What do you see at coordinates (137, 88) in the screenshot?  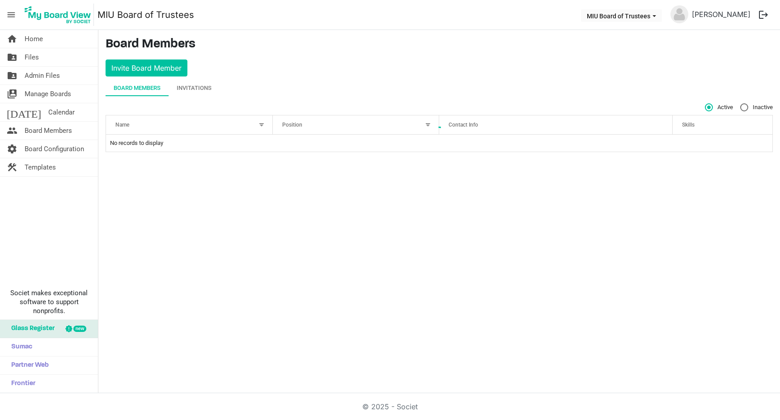 I see `div: Board Members` at bounding box center [137, 88].